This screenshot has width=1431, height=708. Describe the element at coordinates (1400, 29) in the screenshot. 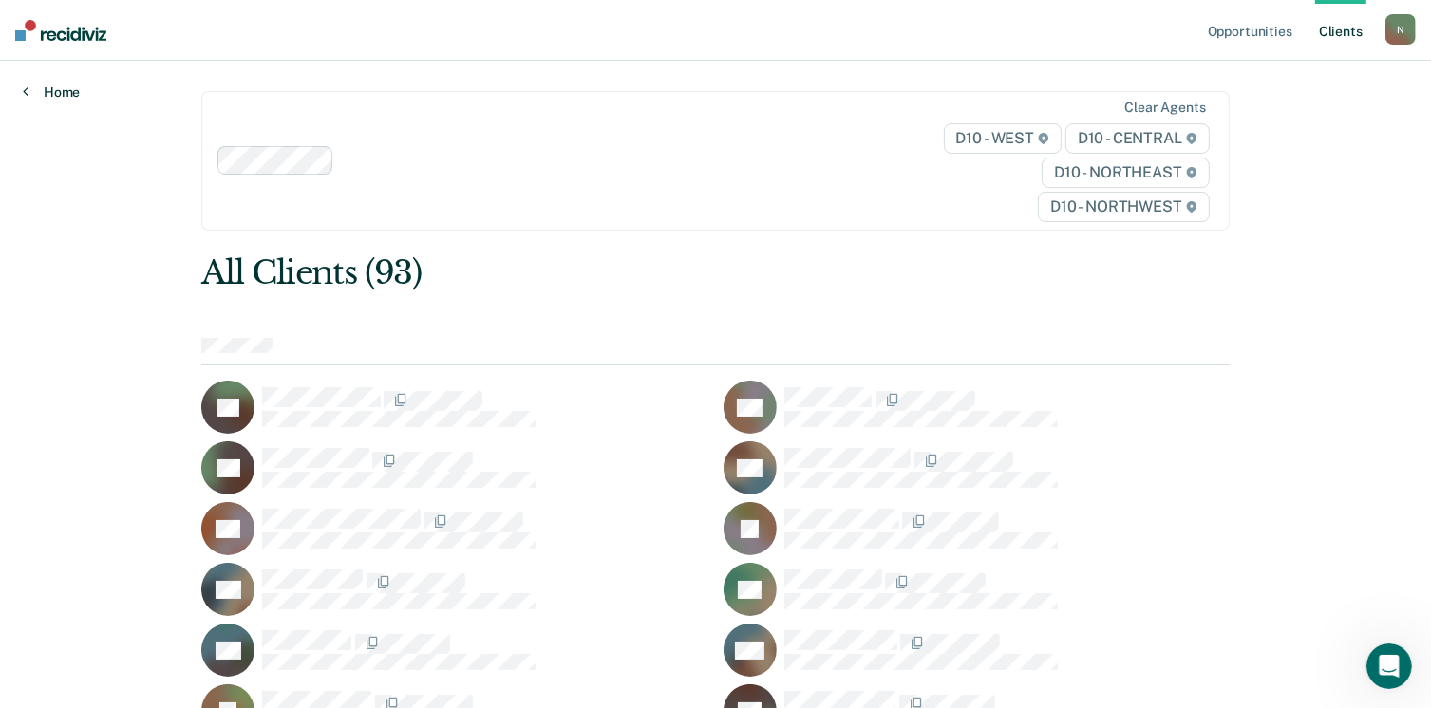

I see `button: N` at that location.